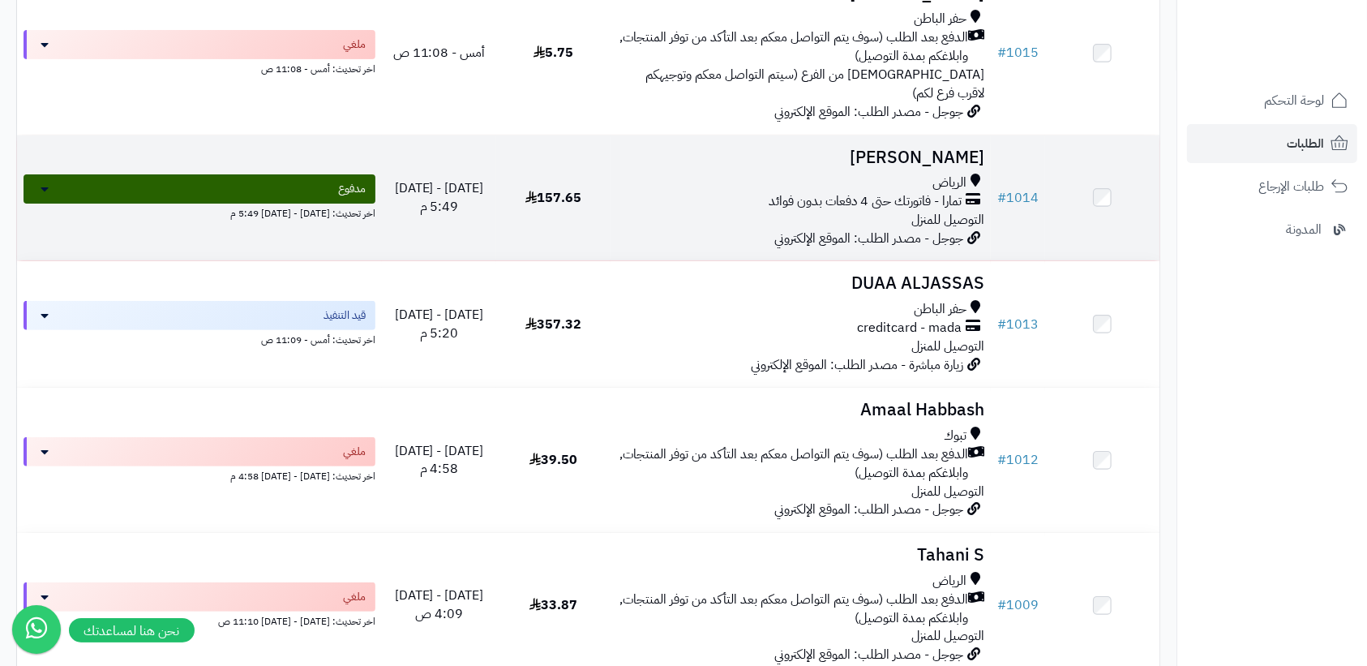  What do you see at coordinates (909, 328) in the screenshot?
I see `span: creditcard - mada` at bounding box center [909, 328].